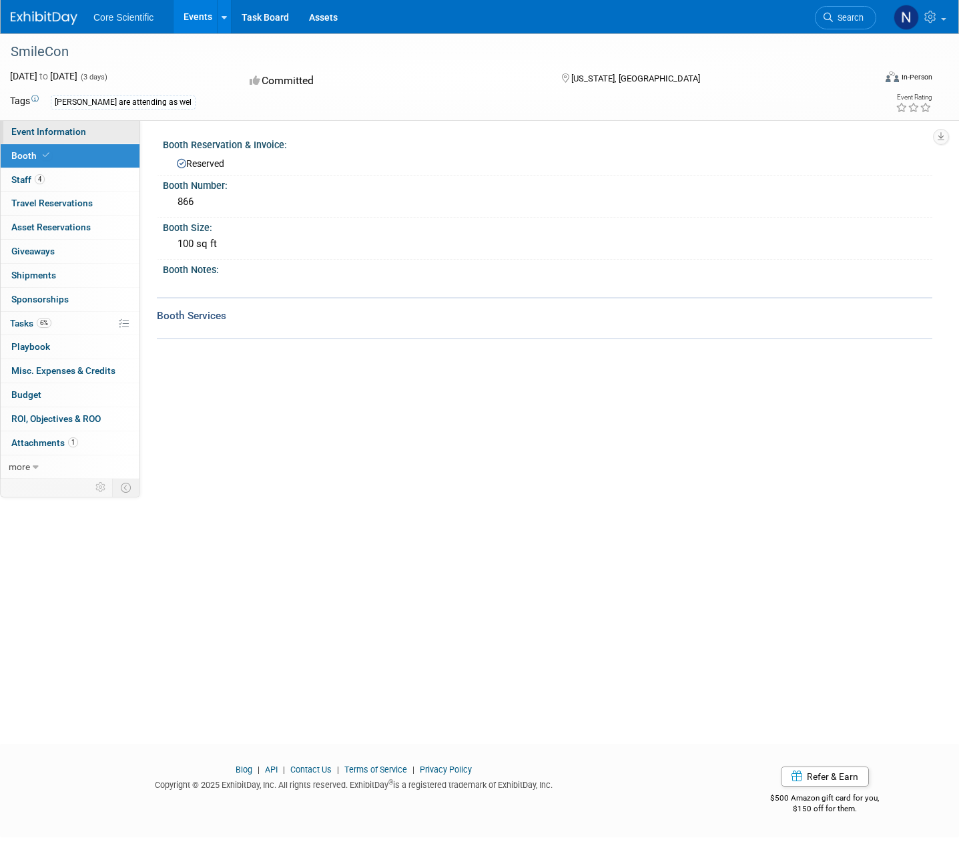 The image size is (959, 848). What do you see at coordinates (73, 442) in the screenshot?
I see `span: 1` at bounding box center [73, 442].